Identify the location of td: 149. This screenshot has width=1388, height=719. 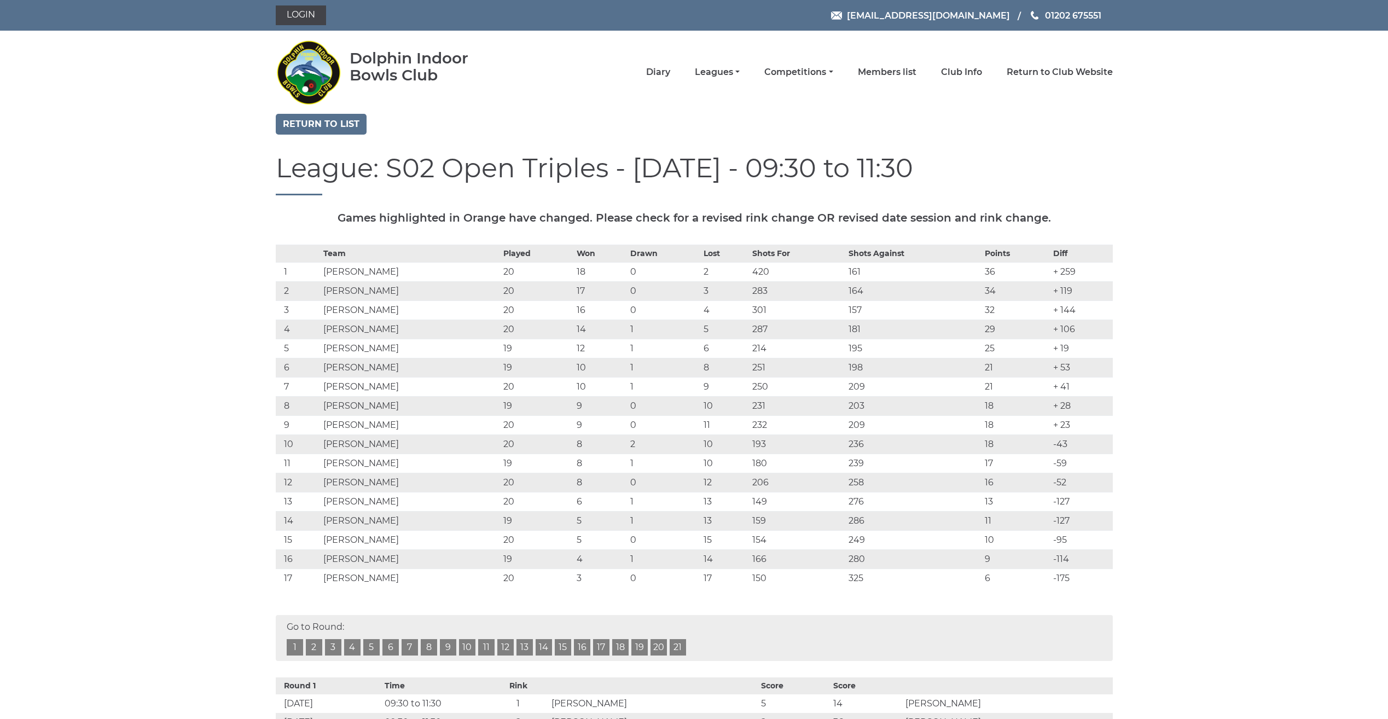
(798, 501).